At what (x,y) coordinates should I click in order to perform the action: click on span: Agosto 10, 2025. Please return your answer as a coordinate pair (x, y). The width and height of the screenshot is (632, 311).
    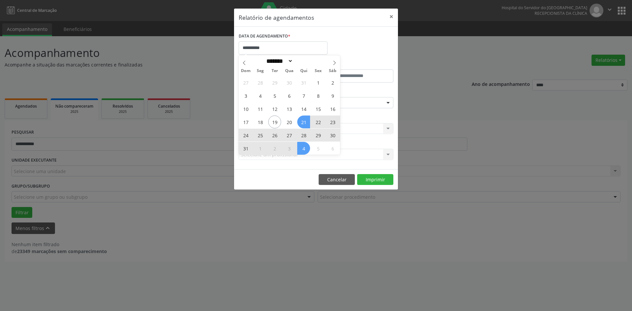
    Looking at the image, I should click on (245, 109).